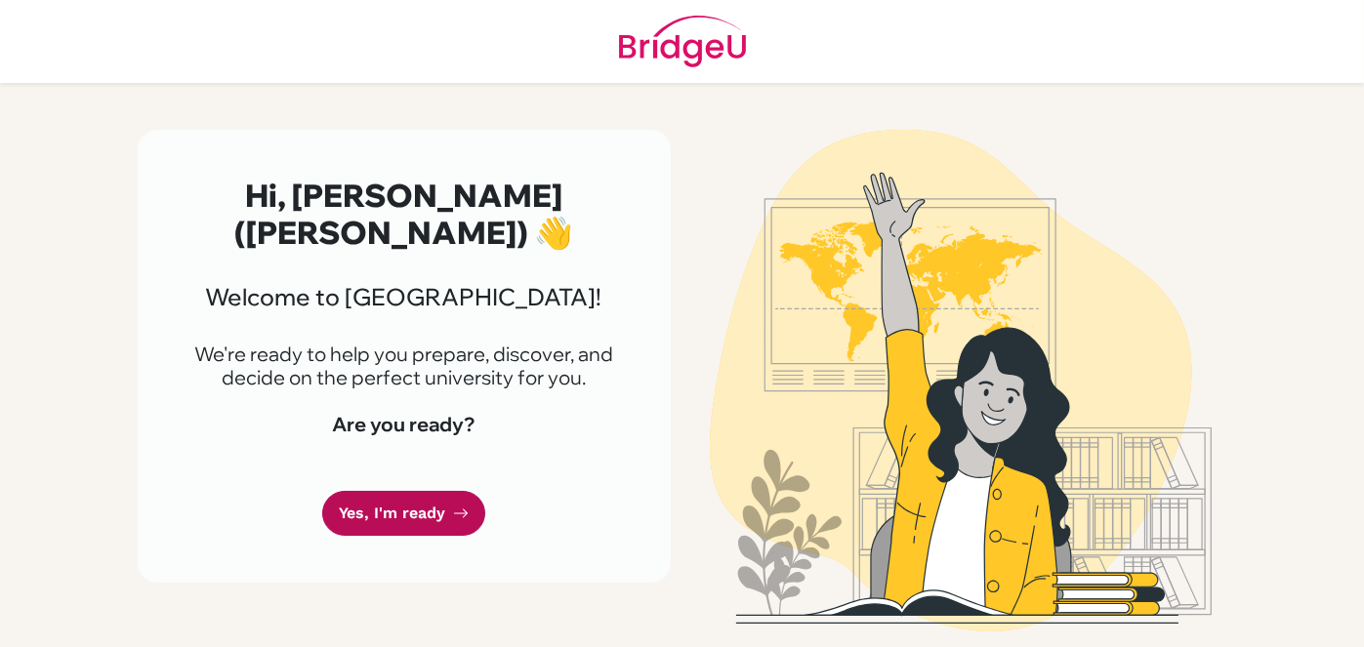  What do you see at coordinates (404, 425) in the screenshot?
I see `h4: Are you ready?` at bounding box center [404, 425].